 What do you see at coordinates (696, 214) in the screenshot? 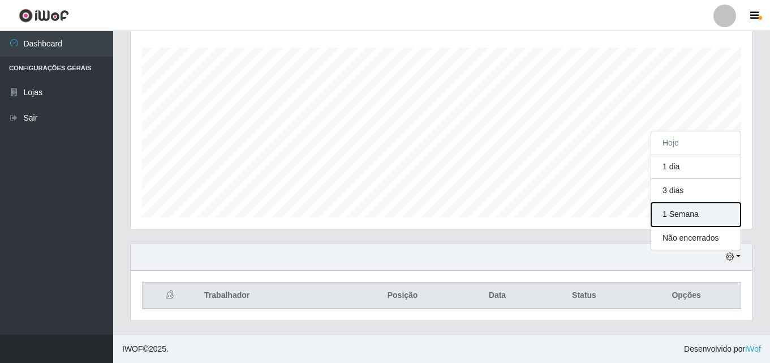
I see `button: 1 Semana` at bounding box center [696, 214].